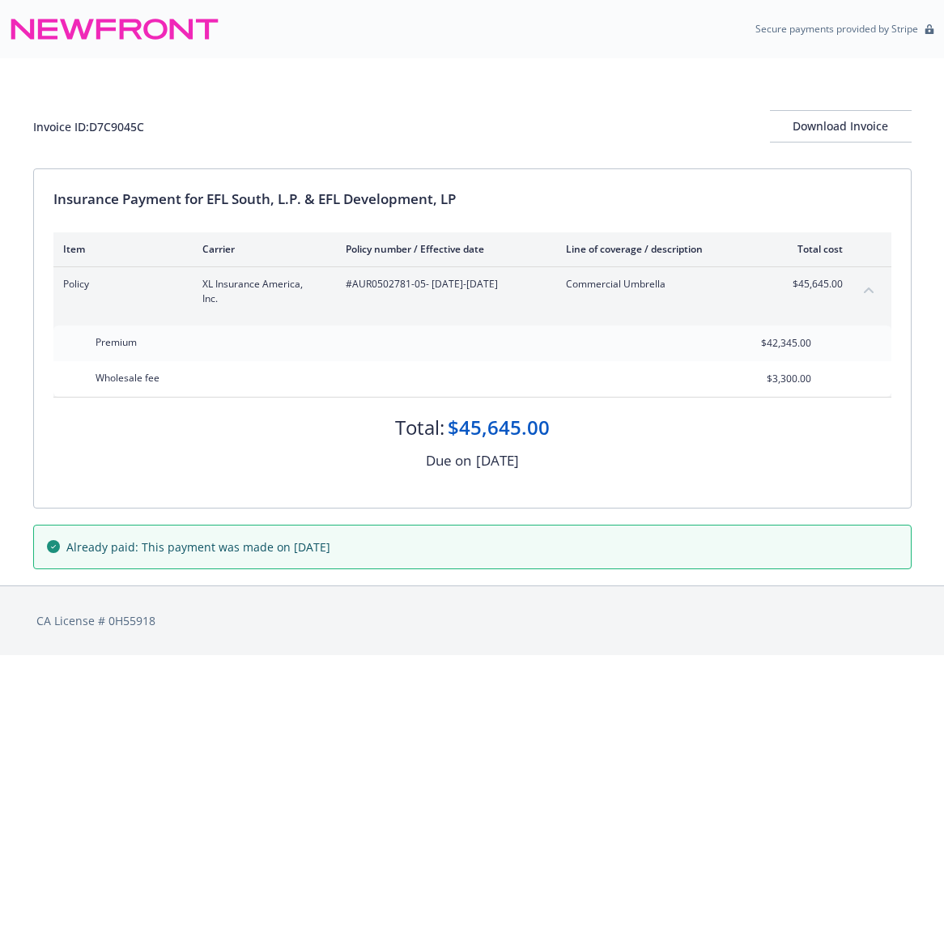  I want to click on p: Secure payments provided by Stripe, so click(836, 28).